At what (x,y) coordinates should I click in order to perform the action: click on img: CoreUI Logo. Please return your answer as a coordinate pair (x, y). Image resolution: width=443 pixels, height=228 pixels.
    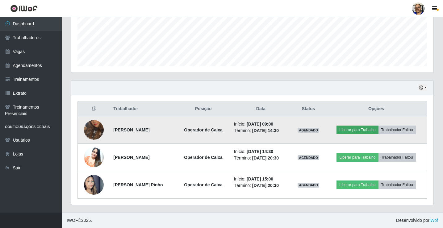
    Looking at the image, I should click on (24, 8).